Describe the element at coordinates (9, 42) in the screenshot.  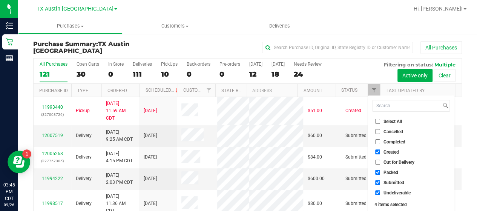
I see `inline-svg: Retail` at that location.